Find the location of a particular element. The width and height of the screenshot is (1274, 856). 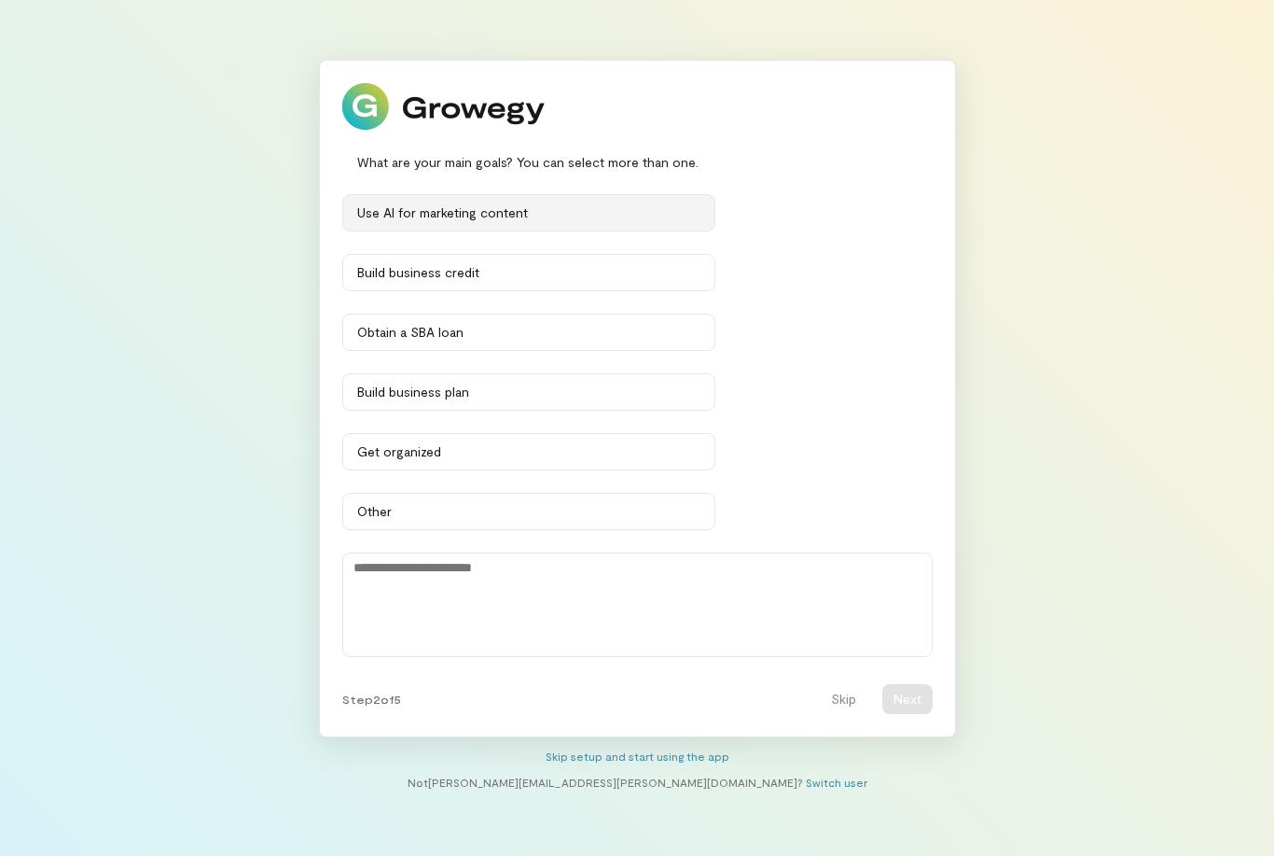

button: Build business credit is located at coordinates (529, 272).